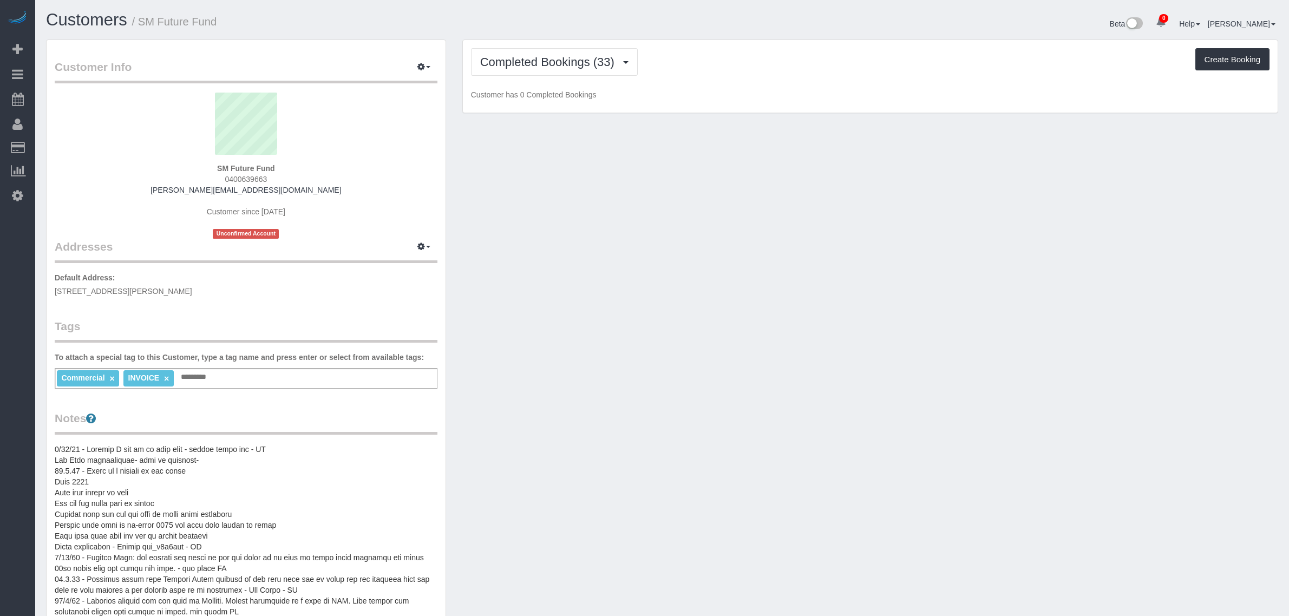  What do you see at coordinates (1161, 23) in the screenshot?
I see `a: 0` at bounding box center [1161, 23].